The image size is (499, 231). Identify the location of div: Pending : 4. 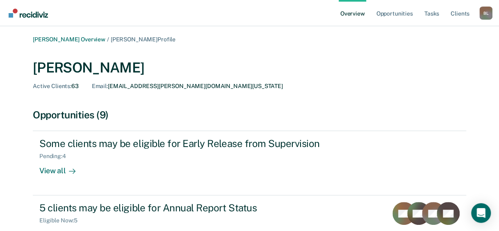
(56, 156).